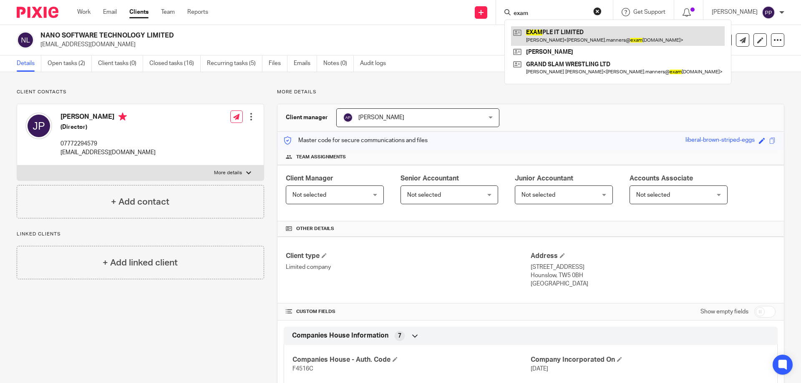 The width and height of the screenshot is (801, 383). What do you see at coordinates (340, 336) in the screenshot?
I see `span: Companies House Information` at bounding box center [340, 336].